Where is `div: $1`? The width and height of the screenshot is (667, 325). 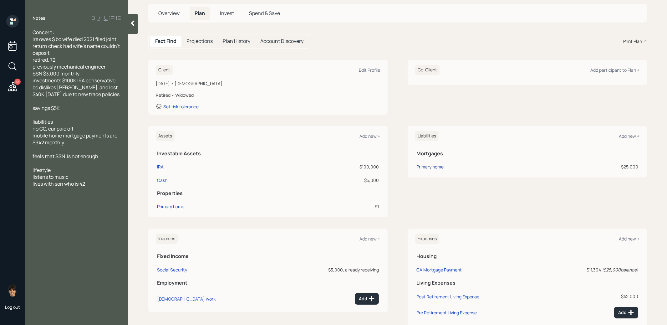
div: $1 is located at coordinates (332, 206).